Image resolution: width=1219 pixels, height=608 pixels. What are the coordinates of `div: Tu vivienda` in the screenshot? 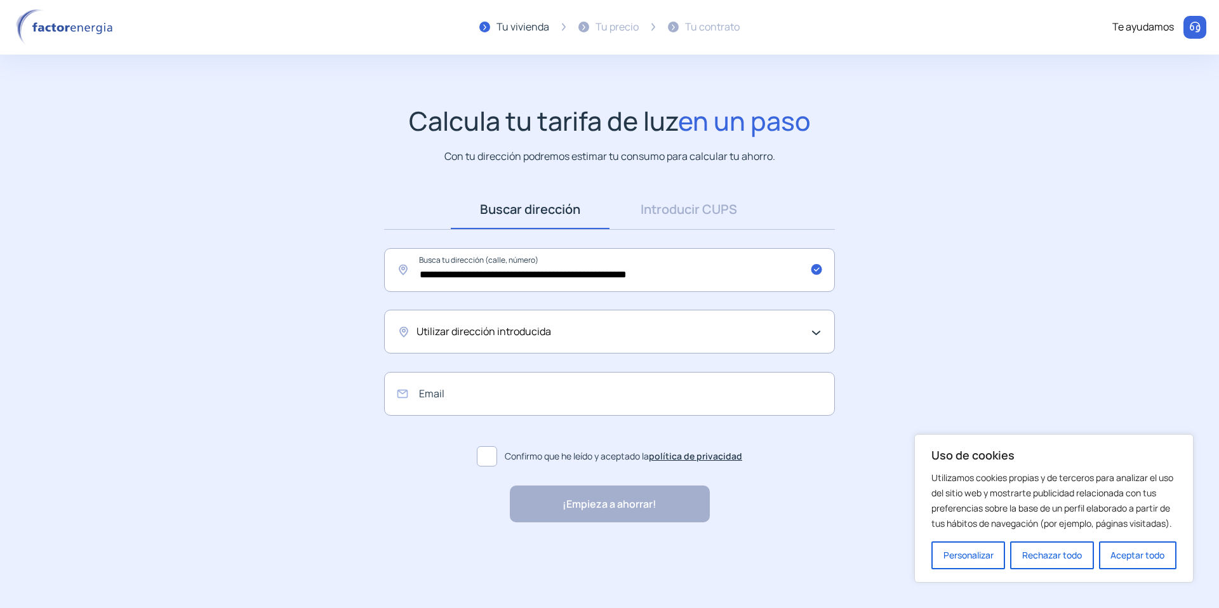 It's located at (522, 27).